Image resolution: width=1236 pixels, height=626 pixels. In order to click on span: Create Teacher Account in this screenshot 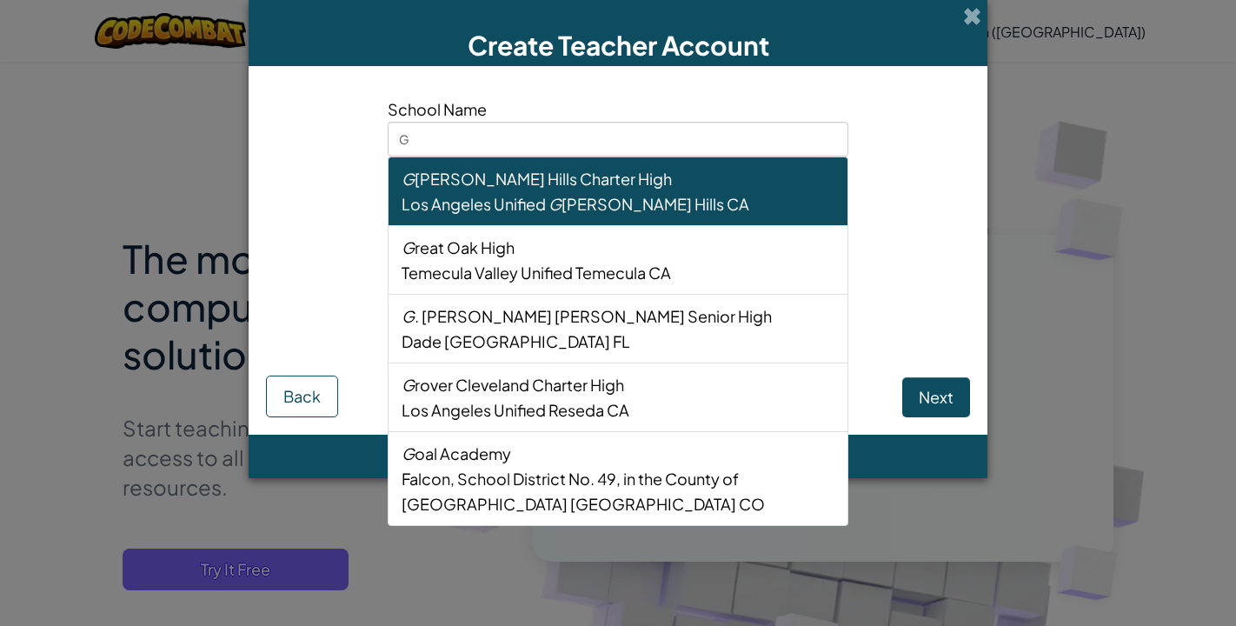, I will do `click(618, 45)`.